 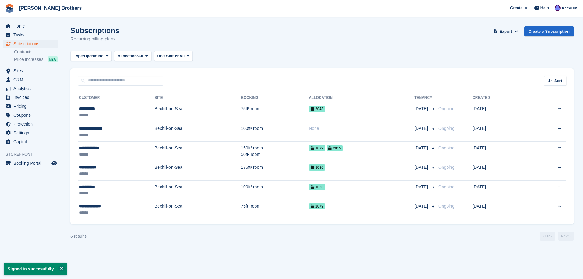 What do you see at coordinates (32, 35) in the screenshot?
I see `span: Tasks` at bounding box center [32, 35].